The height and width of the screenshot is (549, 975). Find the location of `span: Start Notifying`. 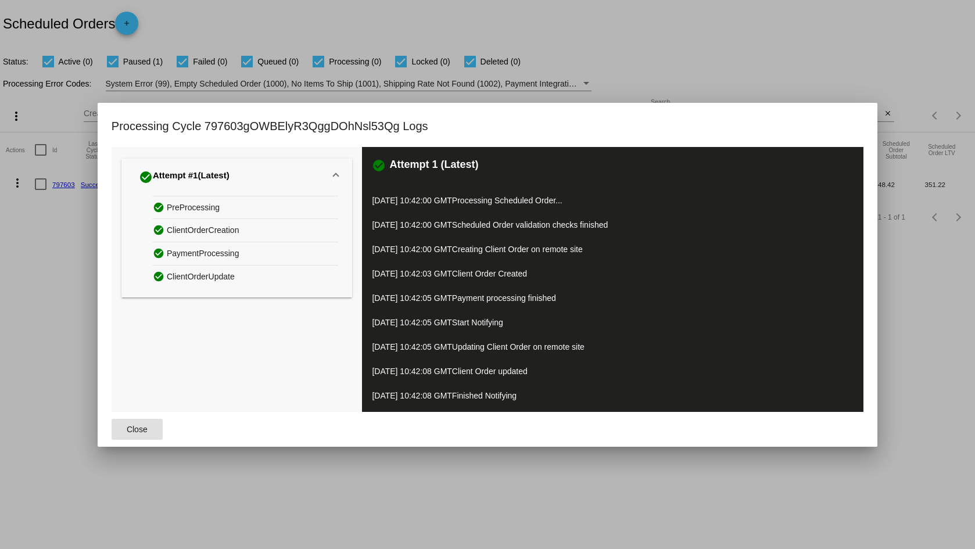

span: Start Notifying is located at coordinates (478, 322).